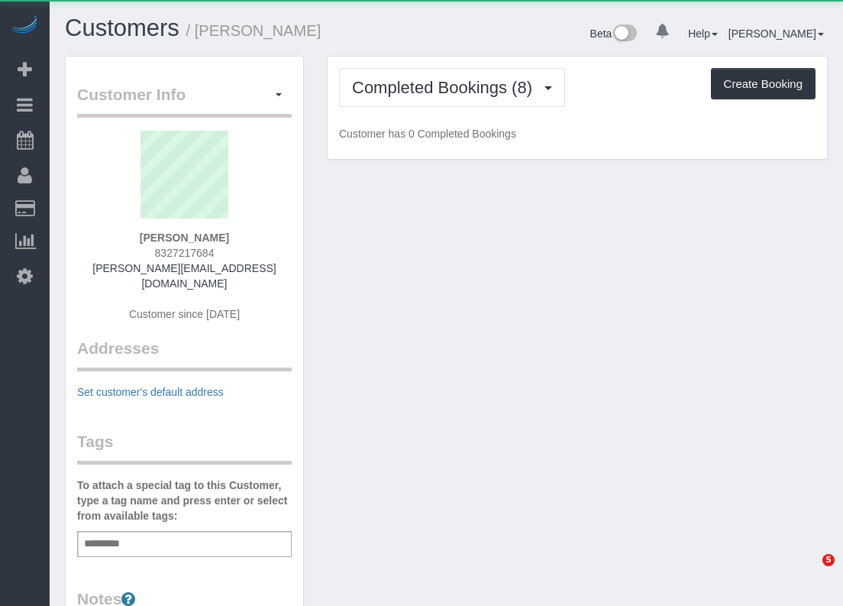 This screenshot has height=606, width=843. I want to click on span: 5, so click(829, 560).